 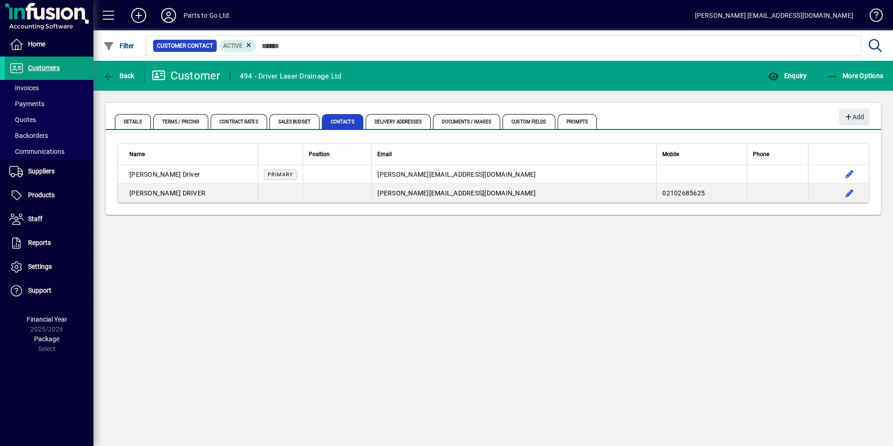 What do you see at coordinates (119, 76) in the screenshot?
I see `span: Back` at bounding box center [119, 76].